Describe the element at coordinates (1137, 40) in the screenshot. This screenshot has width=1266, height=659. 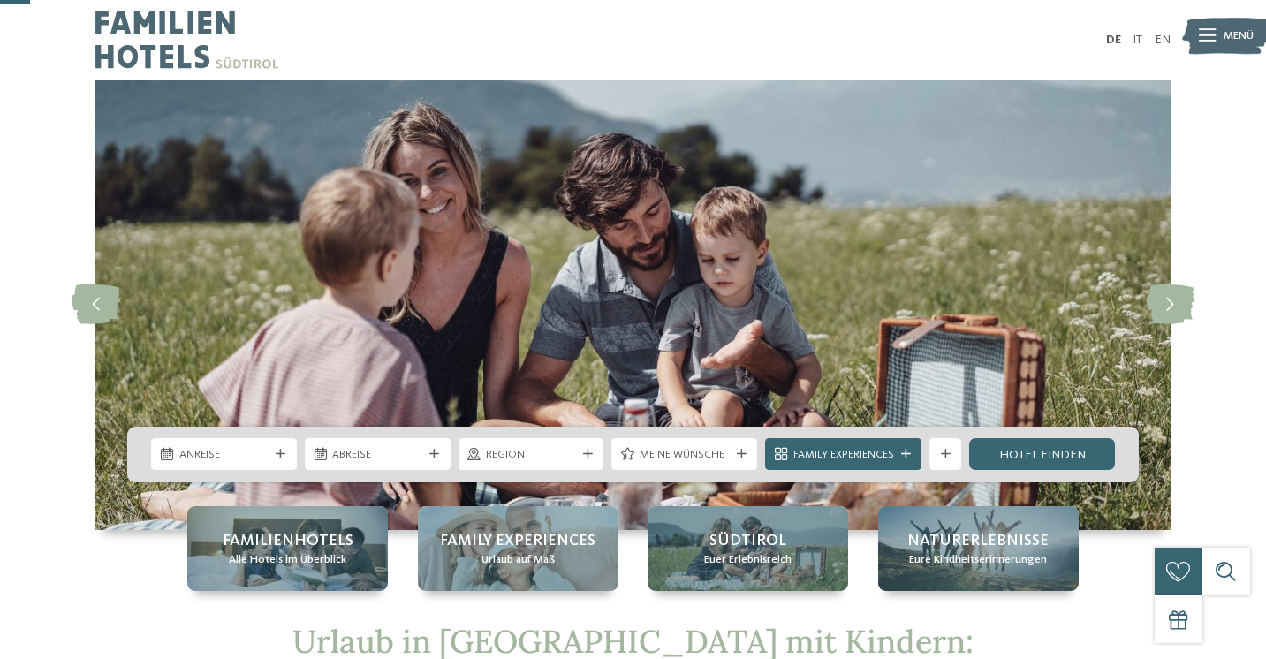
I see `a: IT` at that location.